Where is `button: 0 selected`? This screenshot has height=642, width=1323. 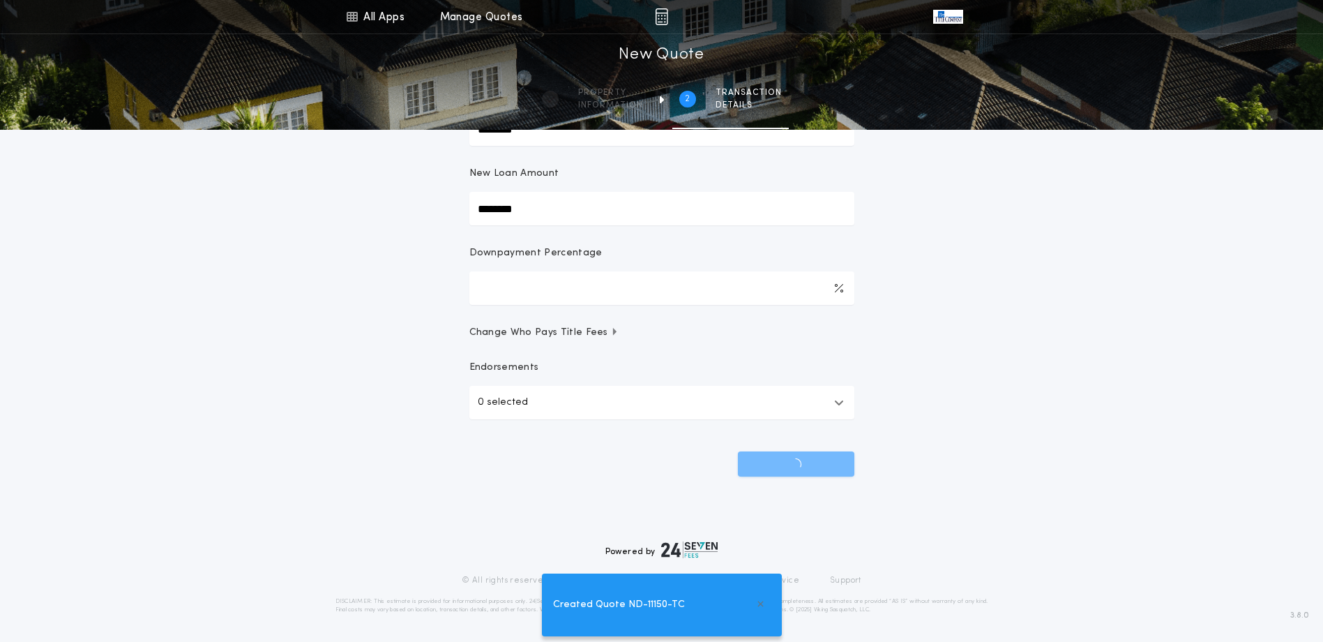
button: 0 selected is located at coordinates (662, 402).